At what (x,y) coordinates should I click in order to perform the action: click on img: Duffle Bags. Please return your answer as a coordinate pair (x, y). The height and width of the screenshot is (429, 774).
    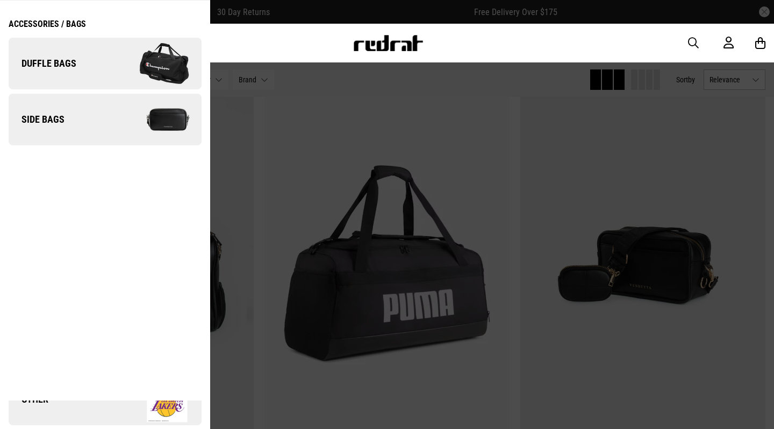
    Looking at the image, I should click on (153, 63).